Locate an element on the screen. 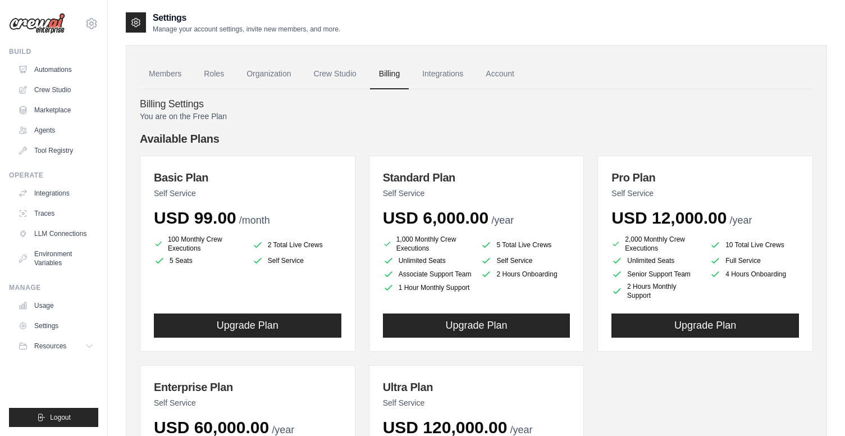 This screenshot has width=845, height=436. h3: Pro Plan is located at coordinates (705, 177).